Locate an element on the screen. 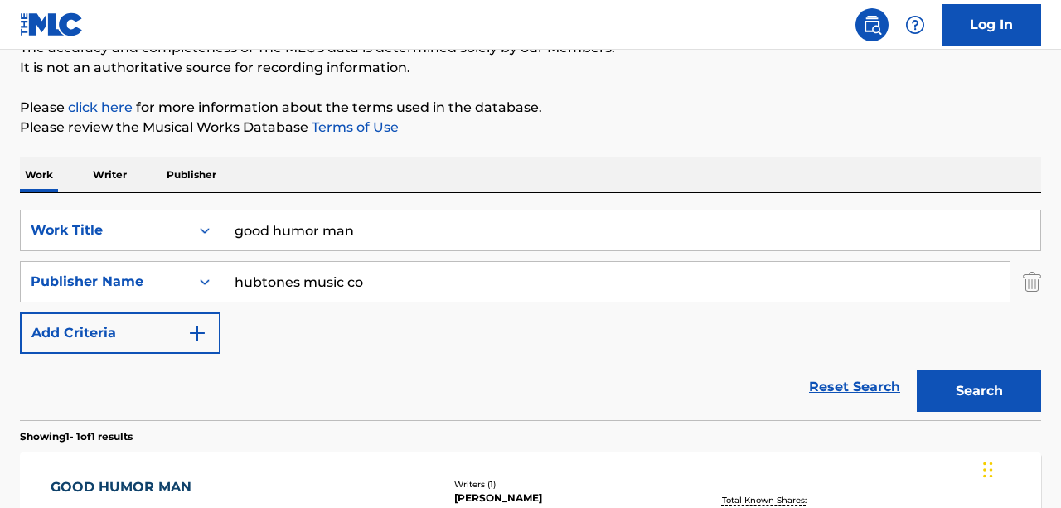  div: Work Title is located at coordinates (105, 230).